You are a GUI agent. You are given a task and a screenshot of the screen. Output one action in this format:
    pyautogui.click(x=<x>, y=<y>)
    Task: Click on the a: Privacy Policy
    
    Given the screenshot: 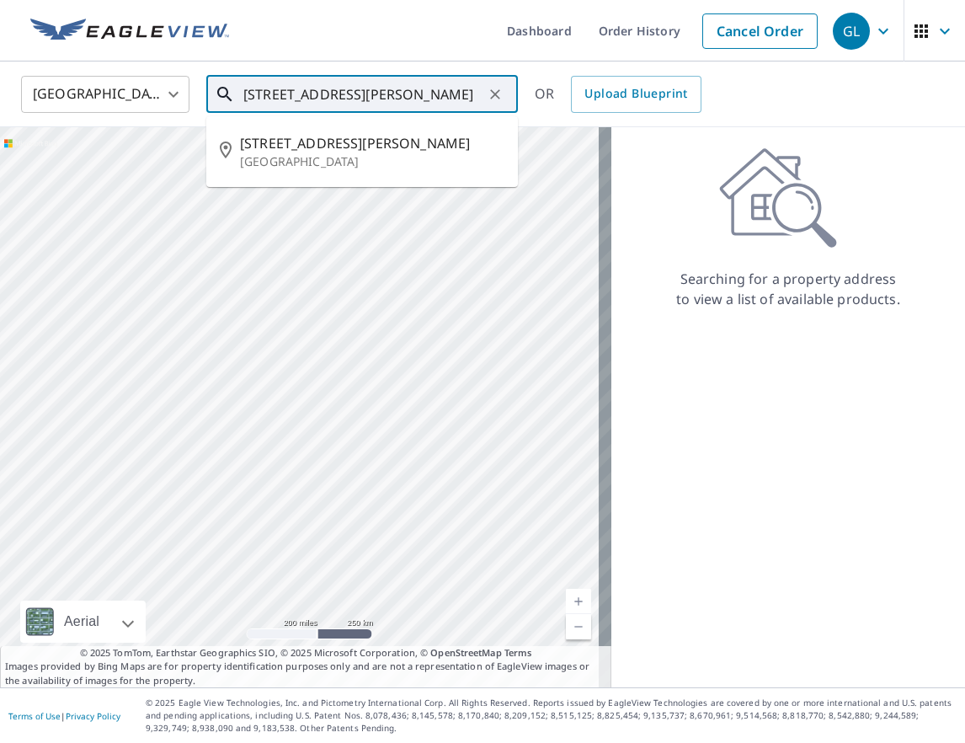 What is the action you would take?
    pyautogui.click(x=93, y=716)
    